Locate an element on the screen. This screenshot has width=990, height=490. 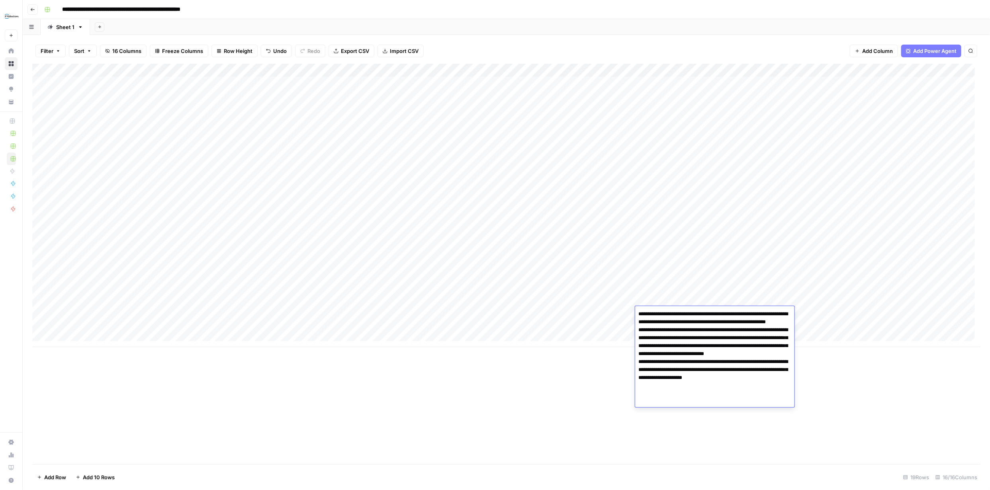
button: Add Row is located at coordinates (51, 478).